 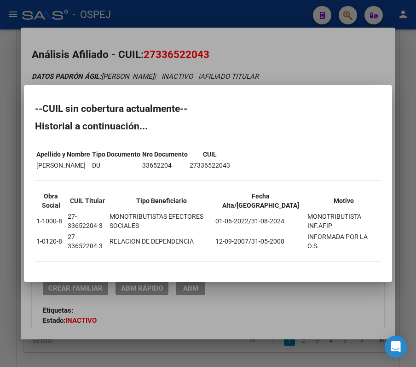 I want to click on h2: Historial a continuación..., so click(x=208, y=126).